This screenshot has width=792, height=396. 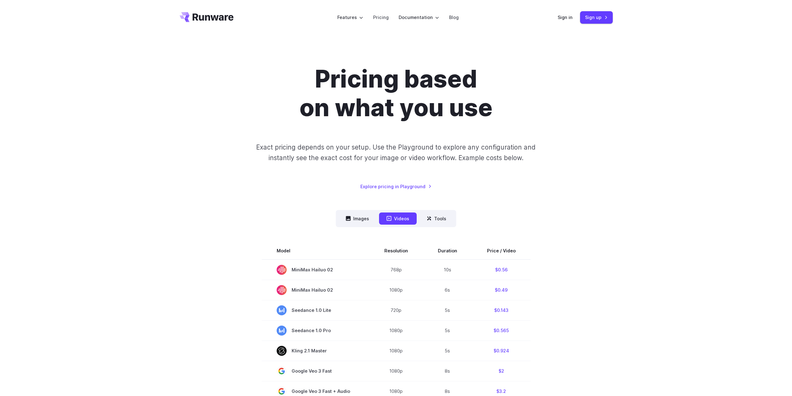 What do you see at coordinates (396, 93) in the screenshot?
I see `h1: Pricing based on what you use` at bounding box center [396, 93].